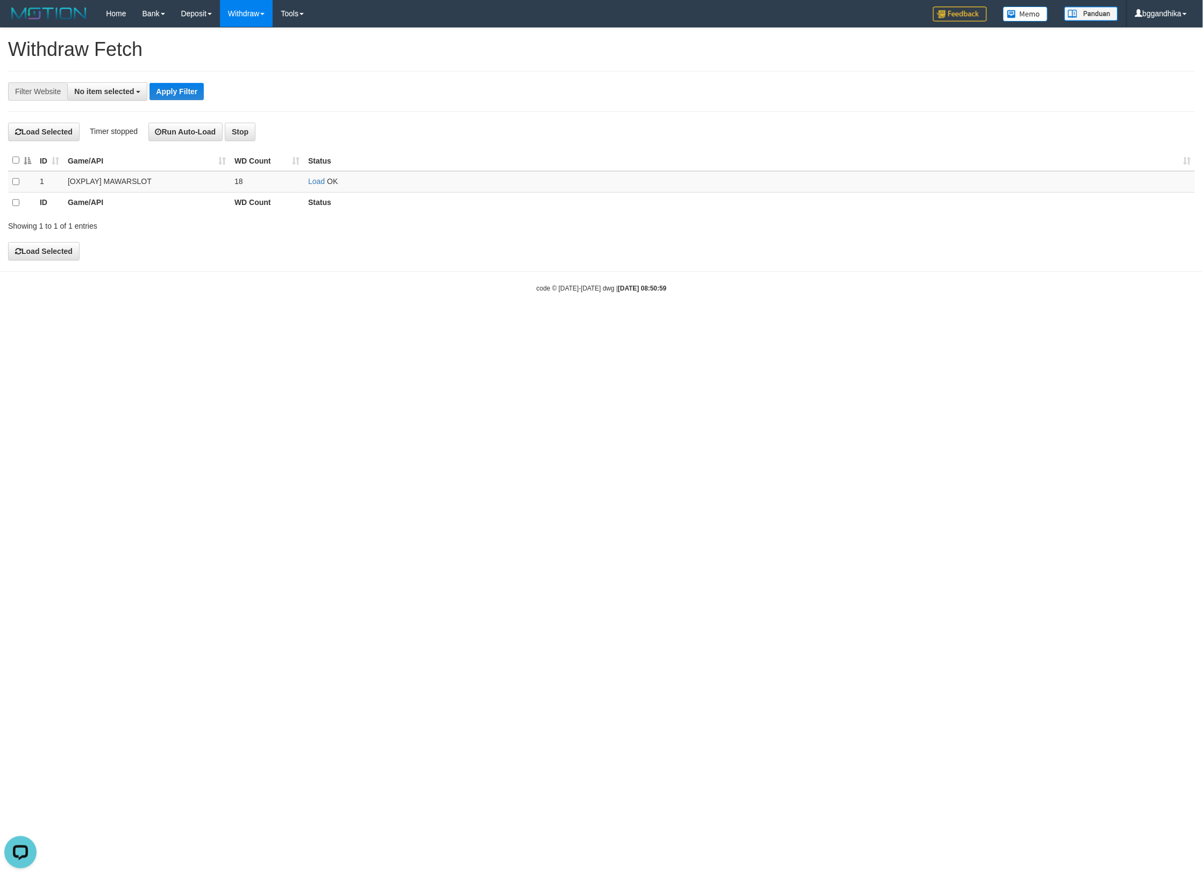 This screenshot has width=1203, height=877. I want to click on button: Open LiveChat chat widget, so click(20, 20).